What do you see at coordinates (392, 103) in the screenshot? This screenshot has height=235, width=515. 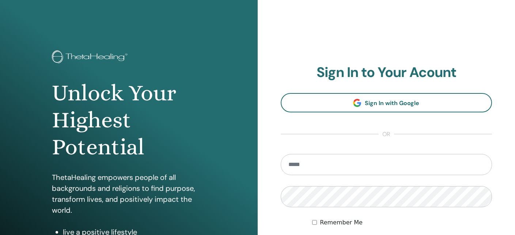 I see `span: Sign In with Google` at bounding box center [392, 103].